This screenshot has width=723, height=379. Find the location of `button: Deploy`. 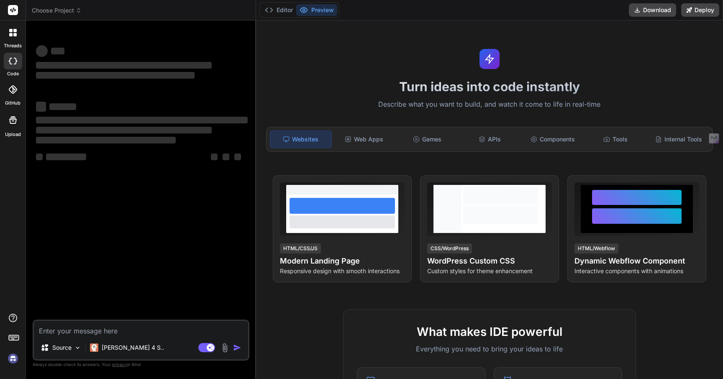

button: Deploy is located at coordinates (700, 10).